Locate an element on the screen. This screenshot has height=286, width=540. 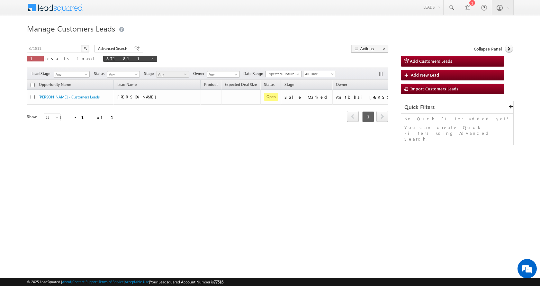
span: results found is located at coordinates (71, 58).